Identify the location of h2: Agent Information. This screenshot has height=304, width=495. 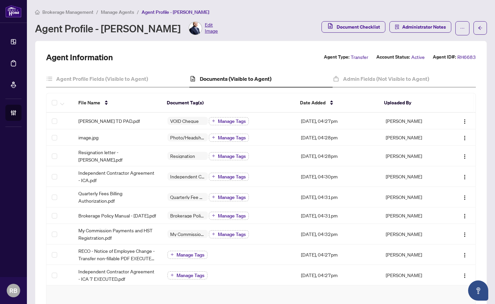
(79, 57).